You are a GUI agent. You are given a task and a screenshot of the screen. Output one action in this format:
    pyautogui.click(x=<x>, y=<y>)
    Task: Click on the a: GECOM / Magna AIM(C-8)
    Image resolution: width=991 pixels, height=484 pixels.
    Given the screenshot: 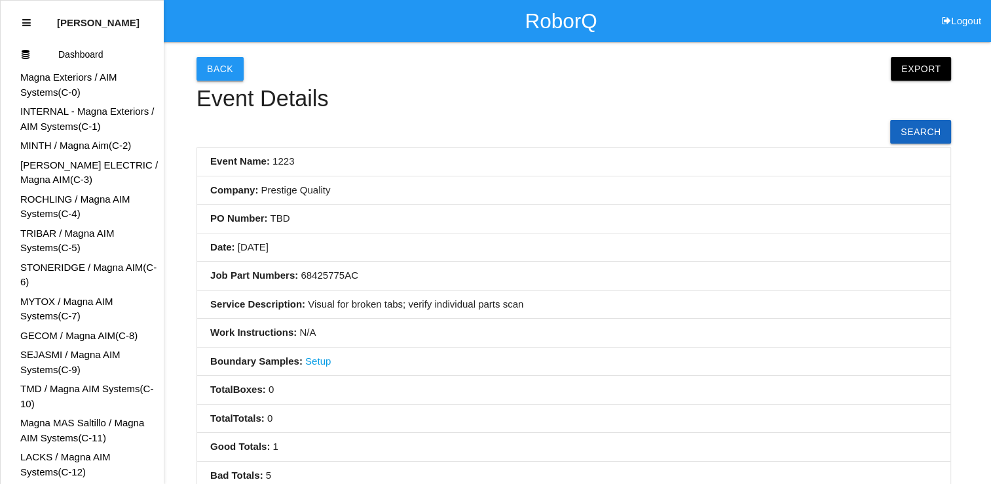 What is the action you would take?
    pyautogui.click(x=79, y=335)
    